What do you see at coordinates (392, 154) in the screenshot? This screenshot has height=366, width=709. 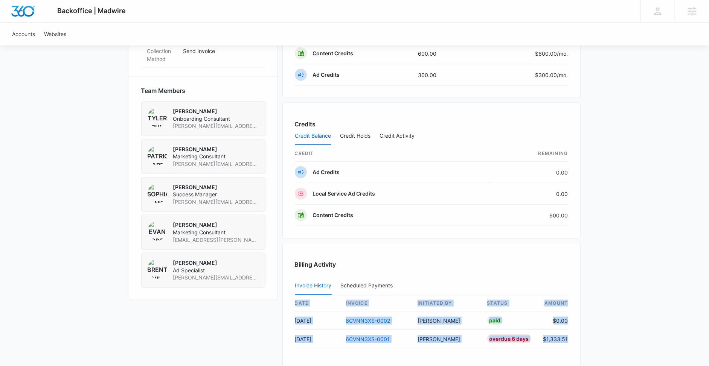 I see `th: credit` at bounding box center [392, 154].